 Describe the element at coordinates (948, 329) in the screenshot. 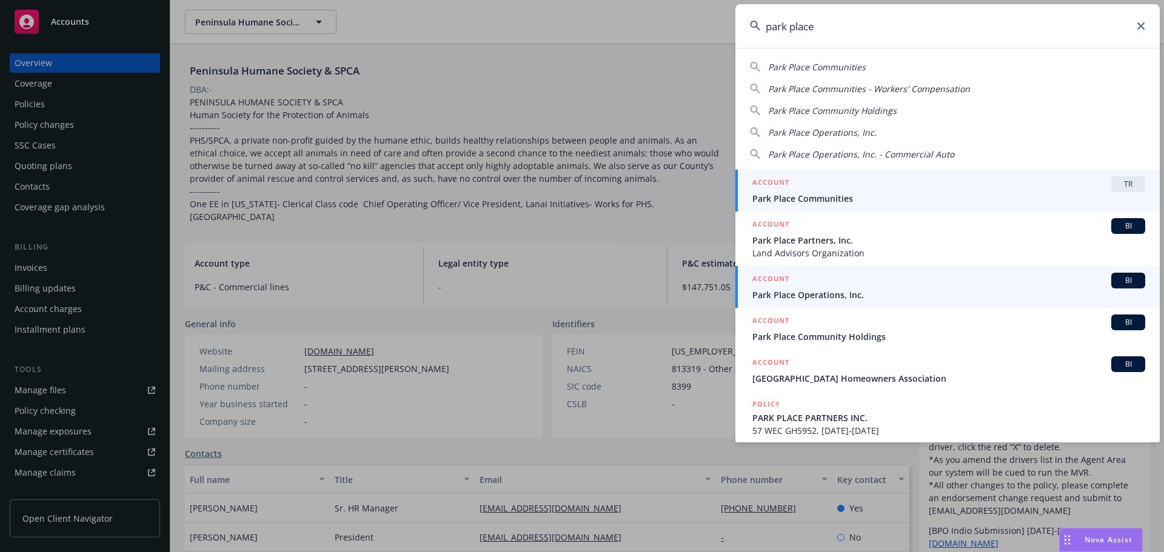

I see `a: ACCOUNTBIPark Place Community Holdings` at that location.